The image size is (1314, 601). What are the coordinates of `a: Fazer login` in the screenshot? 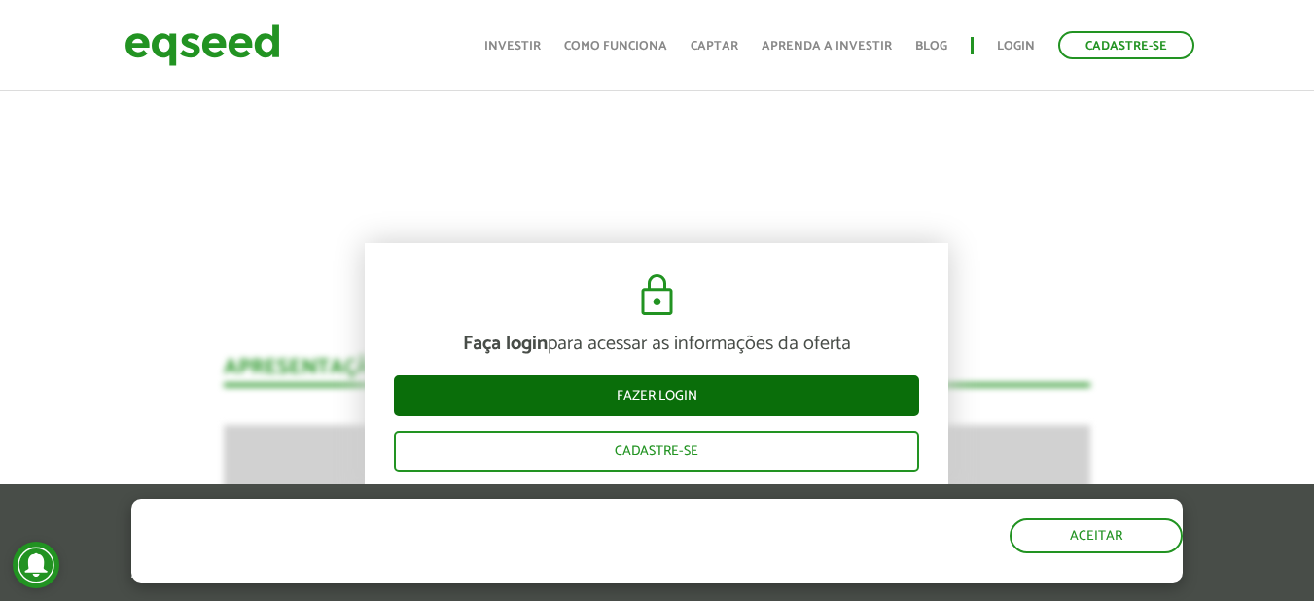 It's located at (657, 396).